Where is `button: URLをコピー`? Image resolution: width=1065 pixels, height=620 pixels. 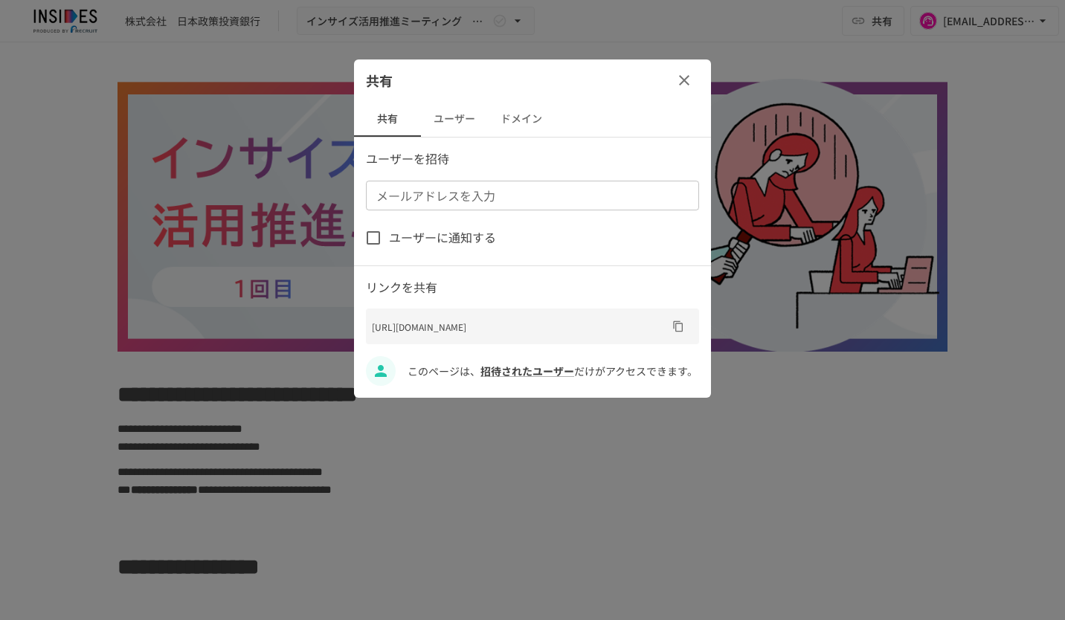 button: URLをコピー is located at coordinates (678, 326).